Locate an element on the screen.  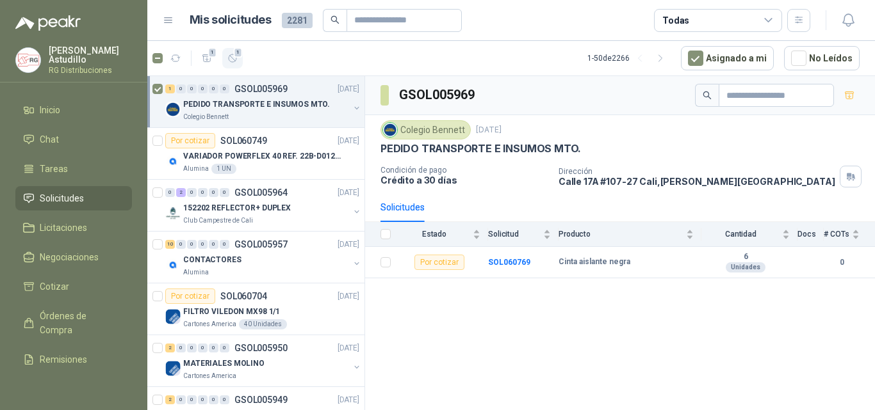
span: Remisiones is located at coordinates (63, 360).